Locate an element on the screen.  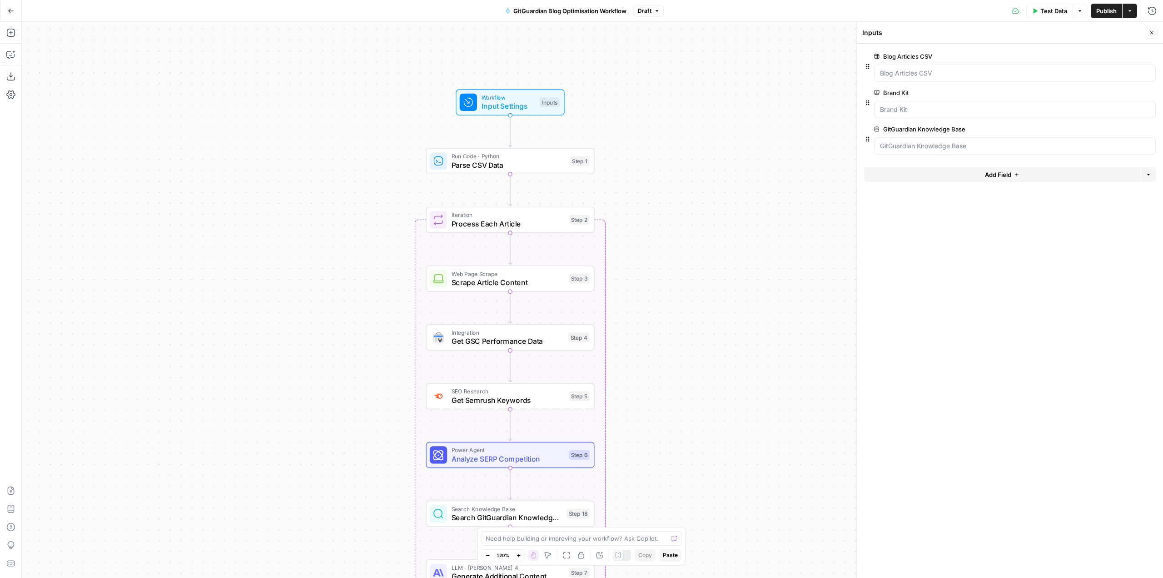
span: Scrape Article Content is located at coordinates (508, 282).